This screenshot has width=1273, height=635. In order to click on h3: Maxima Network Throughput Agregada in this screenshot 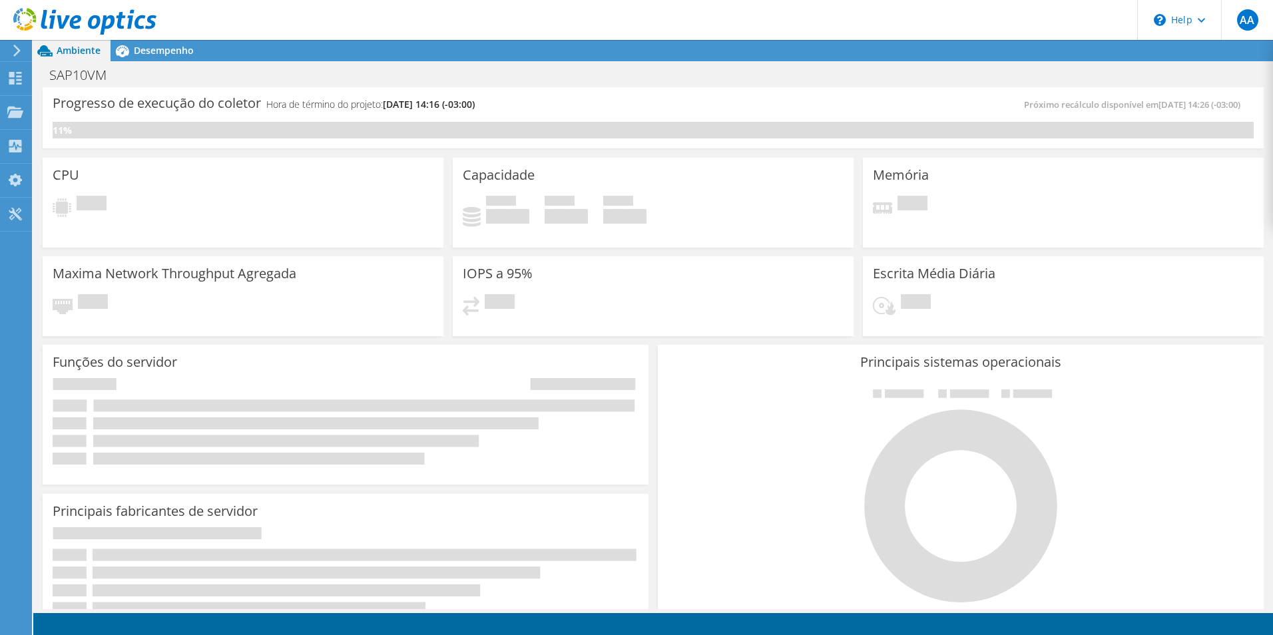, I will do `click(174, 274)`.